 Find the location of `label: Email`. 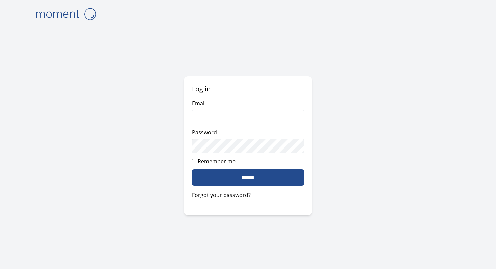

label: Email is located at coordinates (199, 103).